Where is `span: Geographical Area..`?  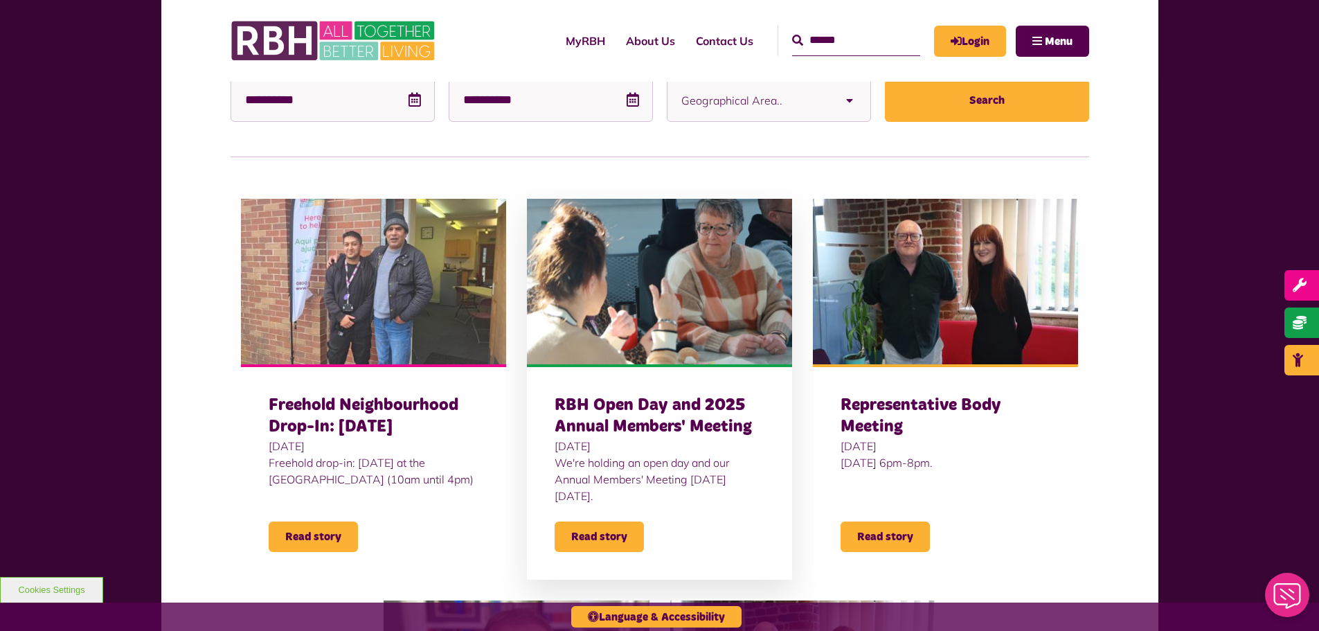
span: Geographical Area.. is located at coordinates (755, 100).